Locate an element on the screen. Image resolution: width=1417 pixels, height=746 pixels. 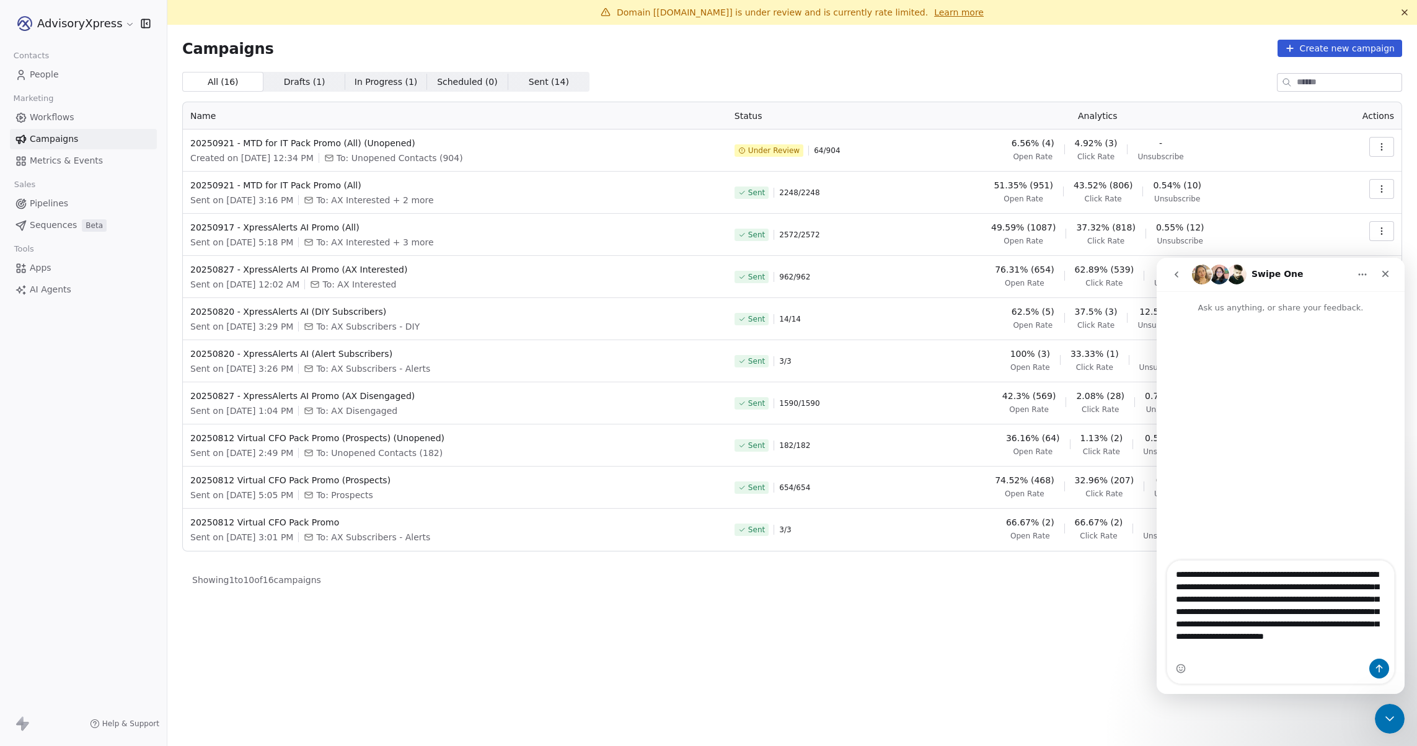
span: 14 / 14 is located at coordinates (790, 319).